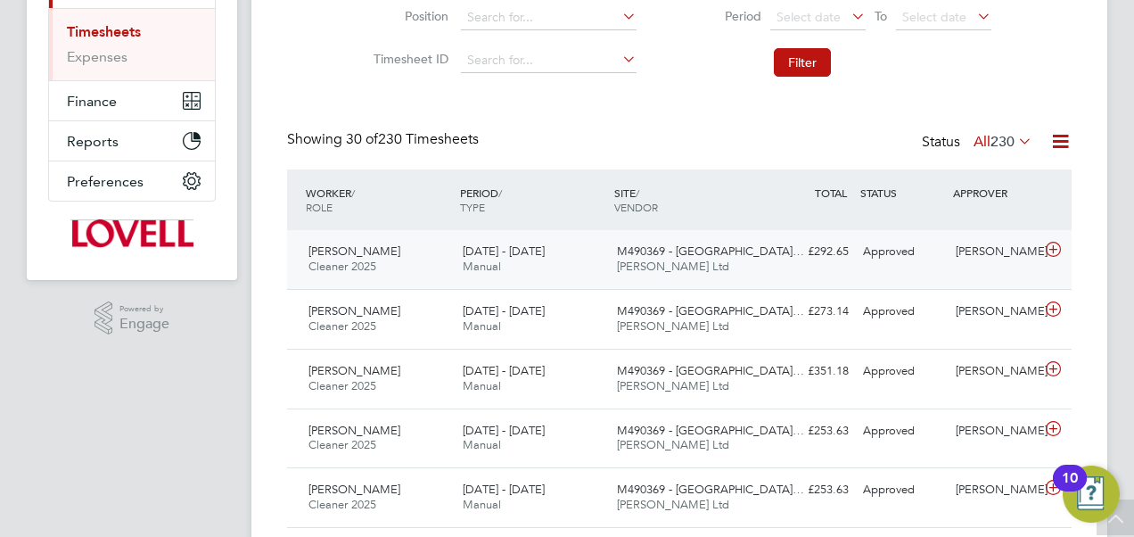 The height and width of the screenshot is (537, 1134). What do you see at coordinates (686, 200) in the screenshot?
I see `div: SITE` at bounding box center [686, 200].